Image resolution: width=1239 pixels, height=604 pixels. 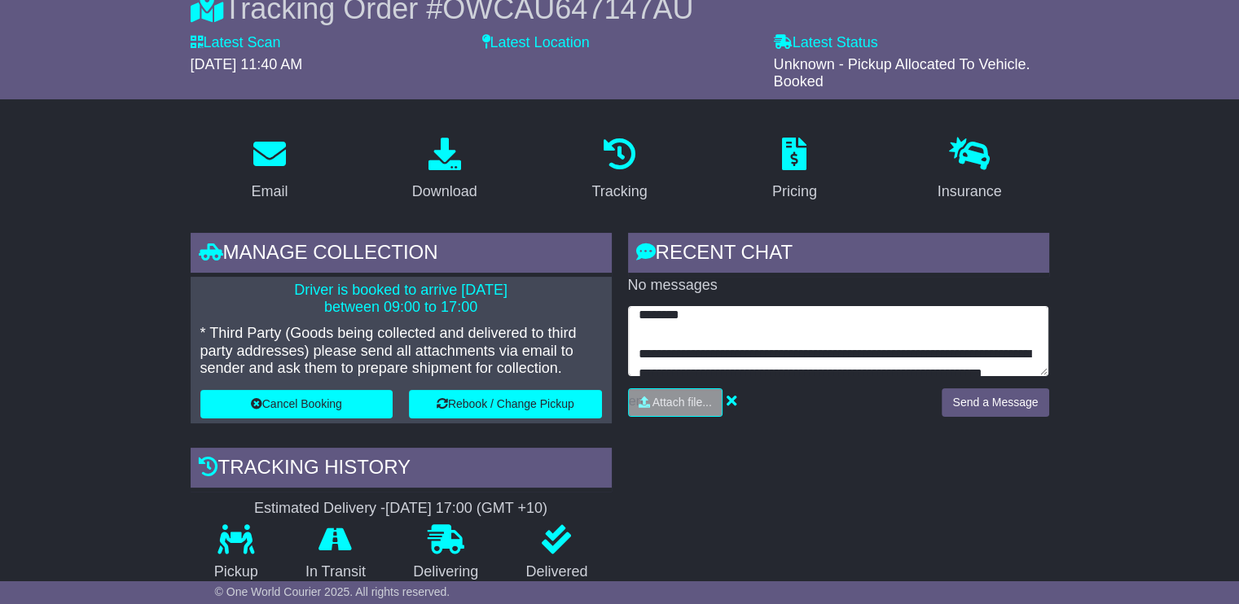 I want to click on div: Tracking history, so click(x=401, y=470).